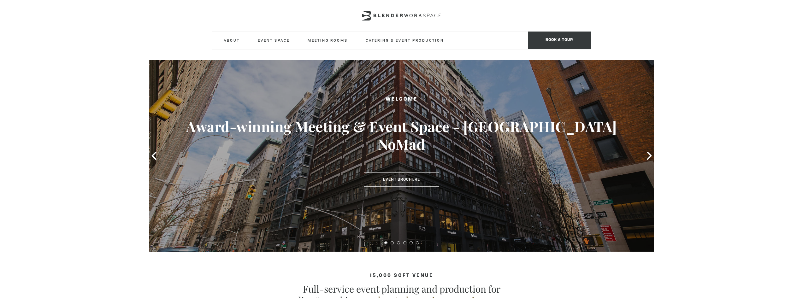  Describe the element at coordinates (559, 40) in the screenshot. I see `span: Book a tour` at that location.